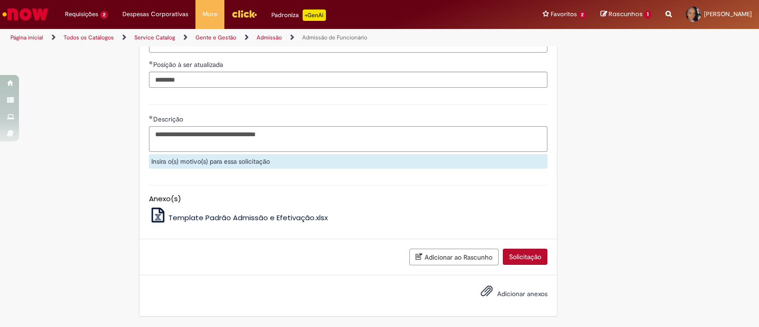  Describe the element at coordinates (248, 217) in the screenshot. I see `span: Template Padrão Admissão e Efetivação.xlsx` at that location.